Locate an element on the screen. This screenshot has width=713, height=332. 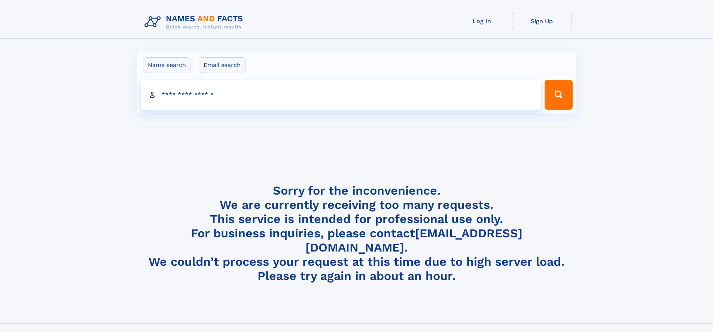
button: Search Button is located at coordinates (559, 95).